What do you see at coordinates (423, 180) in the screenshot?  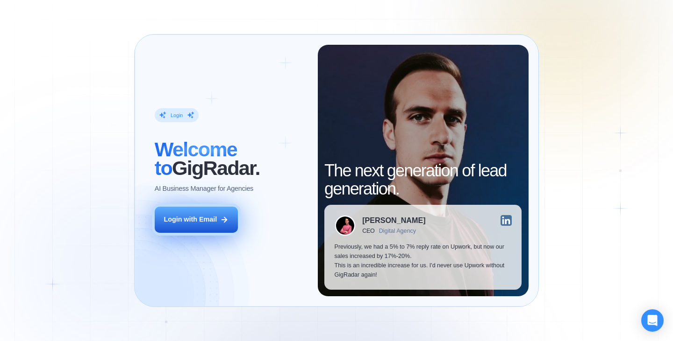 I see `h2: The next generation of lead generation.` at bounding box center [423, 180].